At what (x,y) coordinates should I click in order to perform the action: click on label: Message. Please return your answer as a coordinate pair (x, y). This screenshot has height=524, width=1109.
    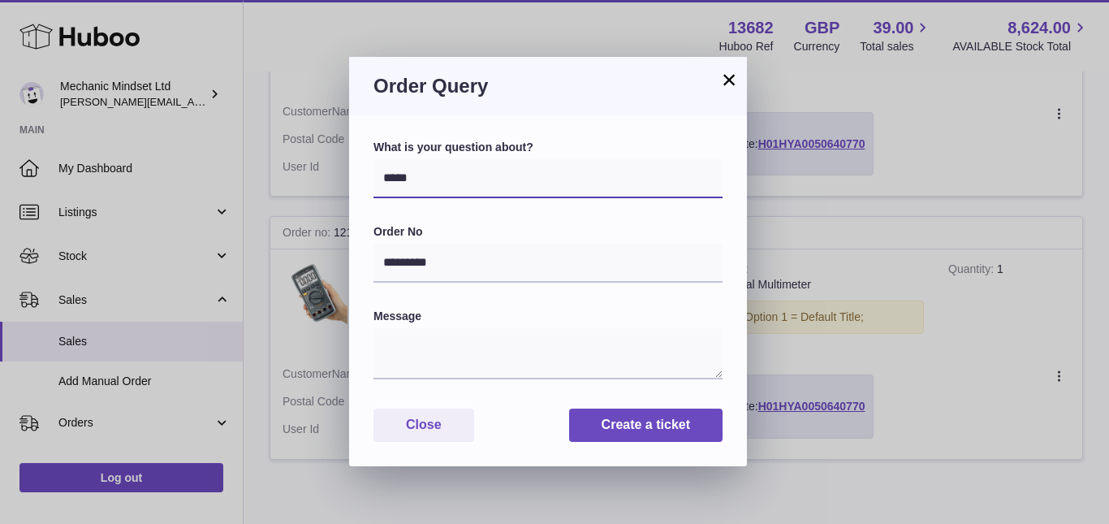
    Looking at the image, I should click on (548, 316).